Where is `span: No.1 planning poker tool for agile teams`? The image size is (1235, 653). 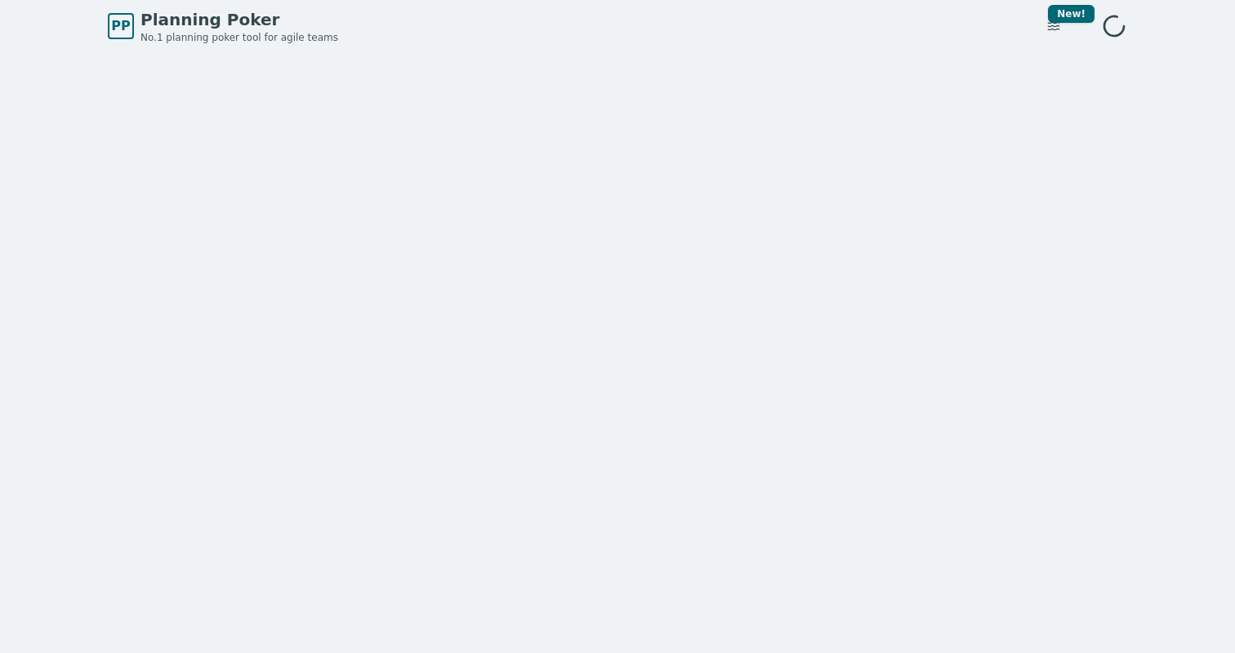
span: No.1 planning poker tool for agile teams is located at coordinates (239, 38).